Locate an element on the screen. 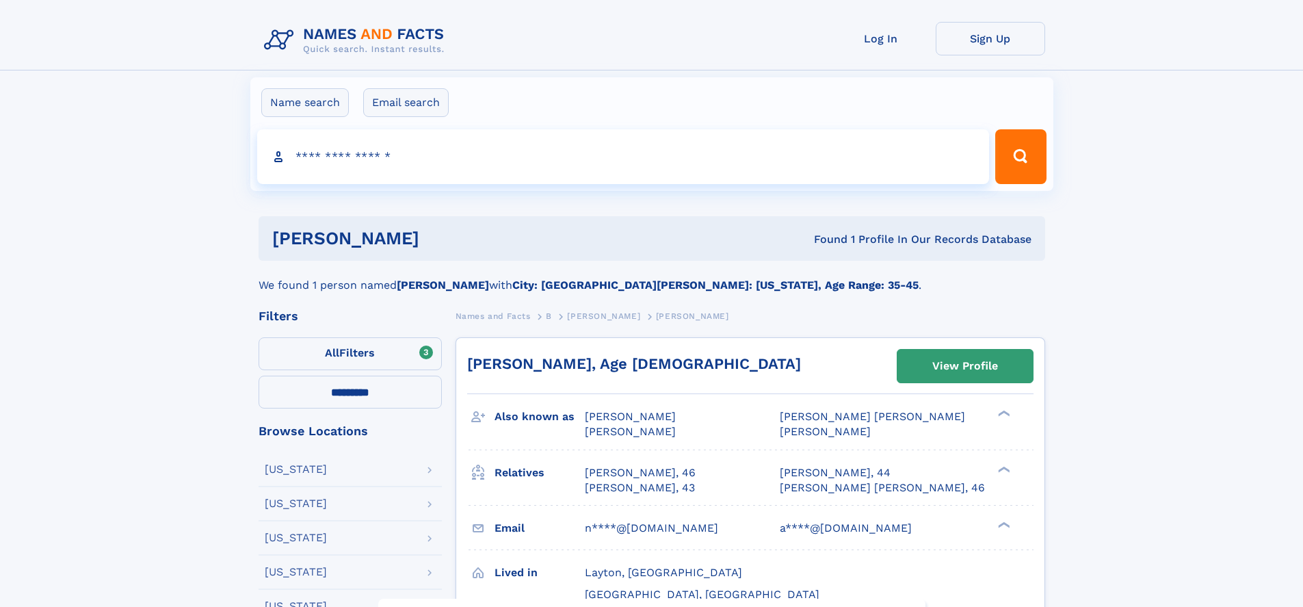  div: Browse Locations is located at coordinates (350, 431).